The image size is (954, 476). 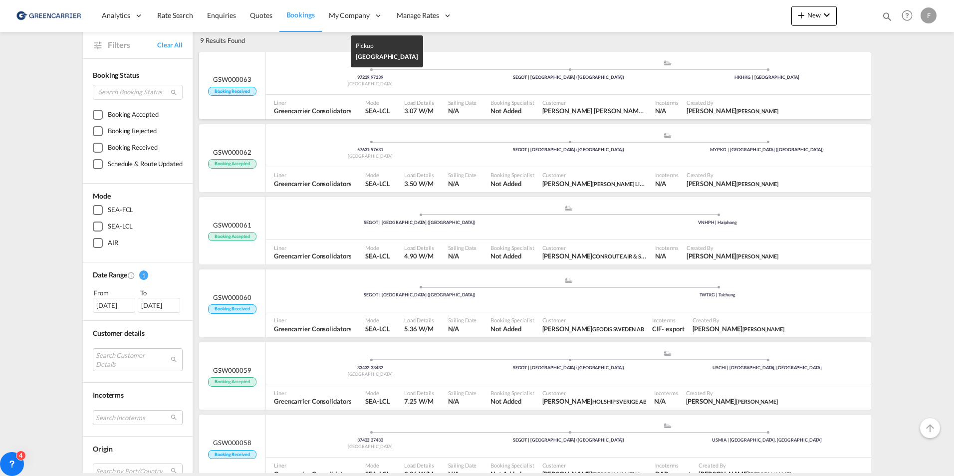 I want to click on div: Booking Received, so click(x=132, y=148).